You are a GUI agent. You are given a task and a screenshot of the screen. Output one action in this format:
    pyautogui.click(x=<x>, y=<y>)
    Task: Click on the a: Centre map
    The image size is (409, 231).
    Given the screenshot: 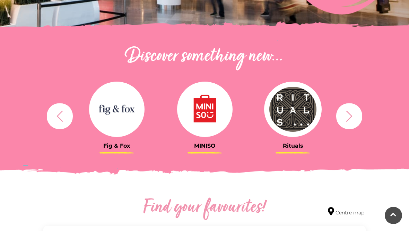 What is the action you would take?
    pyautogui.click(x=346, y=212)
    